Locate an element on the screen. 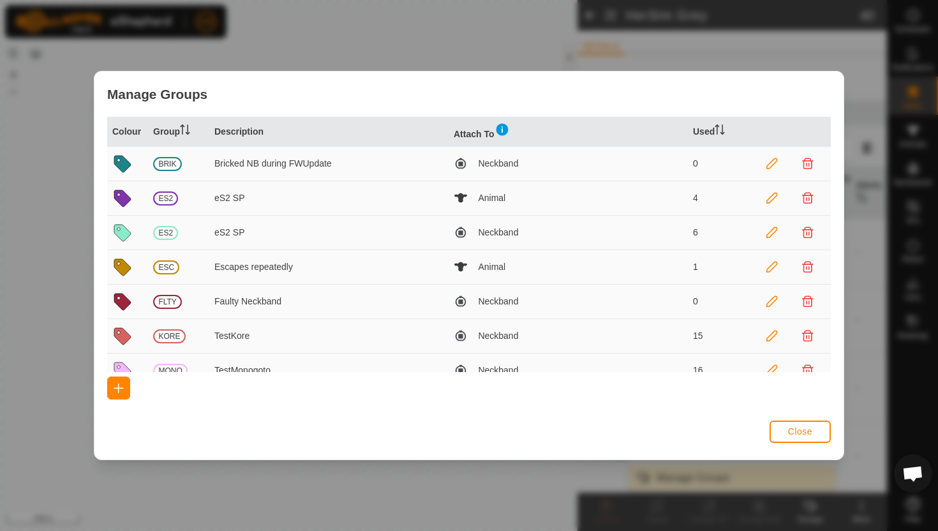  span: ESC is located at coordinates (166, 267).